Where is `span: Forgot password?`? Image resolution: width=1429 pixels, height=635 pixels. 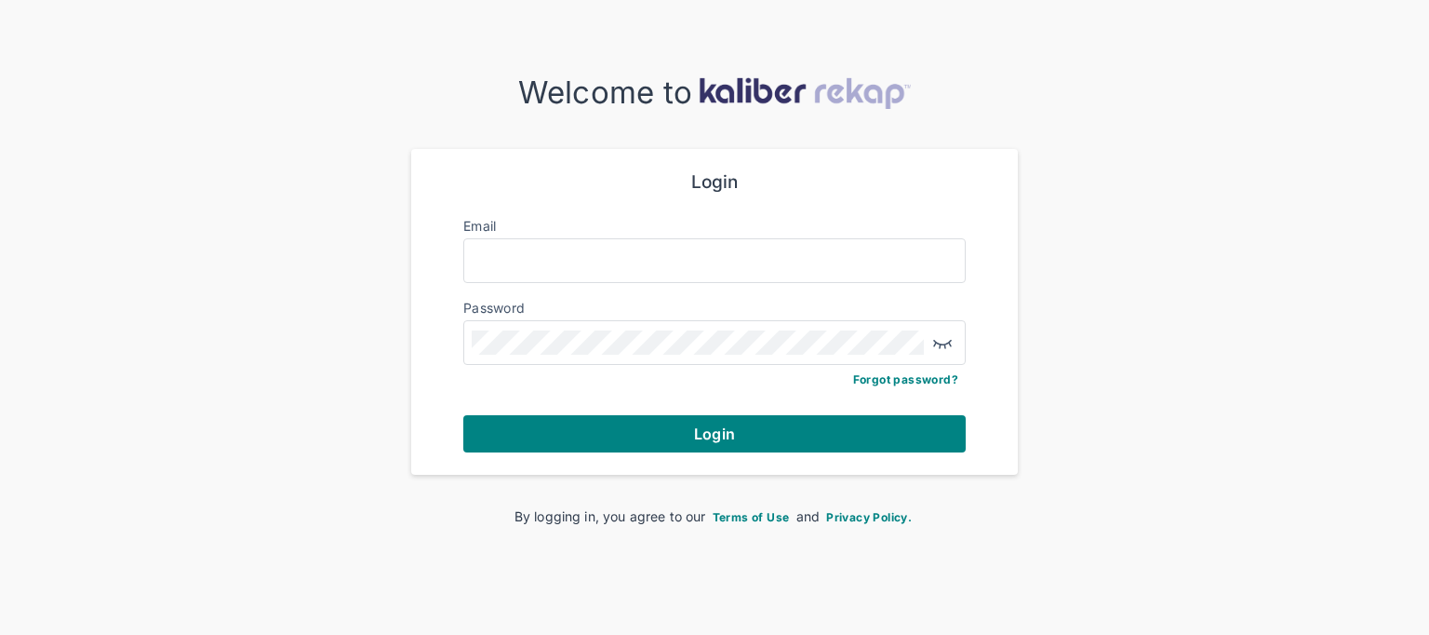
span: Forgot password? is located at coordinates (905, 379).